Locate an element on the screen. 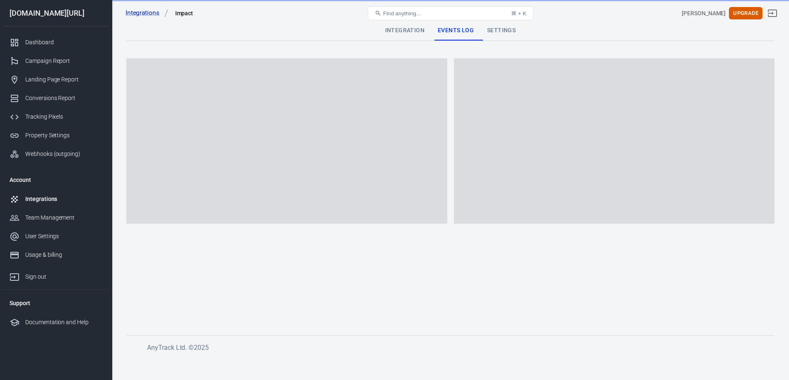 Image resolution: width=789 pixels, height=380 pixels. a: Webhooks (outgoing) is located at coordinates (56, 154).